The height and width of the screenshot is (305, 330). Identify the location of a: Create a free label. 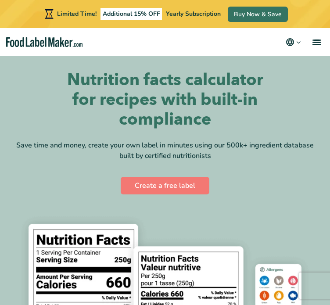
(165, 186).